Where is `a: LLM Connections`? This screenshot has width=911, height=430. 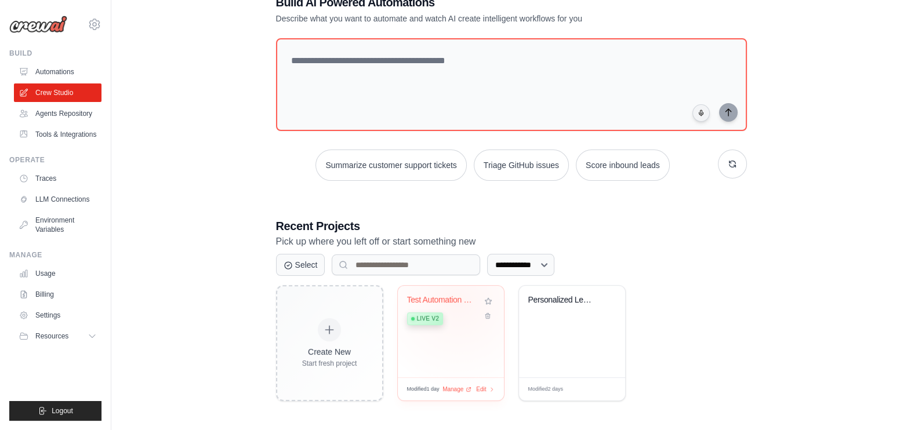 a: LLM Connections is located at coordinates (57, 200).